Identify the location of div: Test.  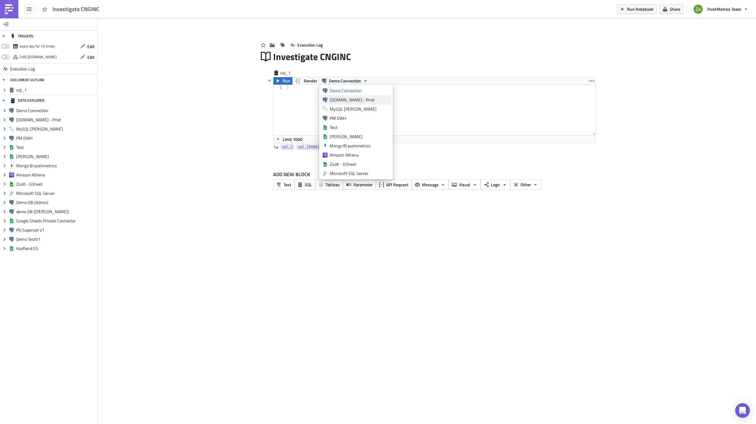
(360, 127).